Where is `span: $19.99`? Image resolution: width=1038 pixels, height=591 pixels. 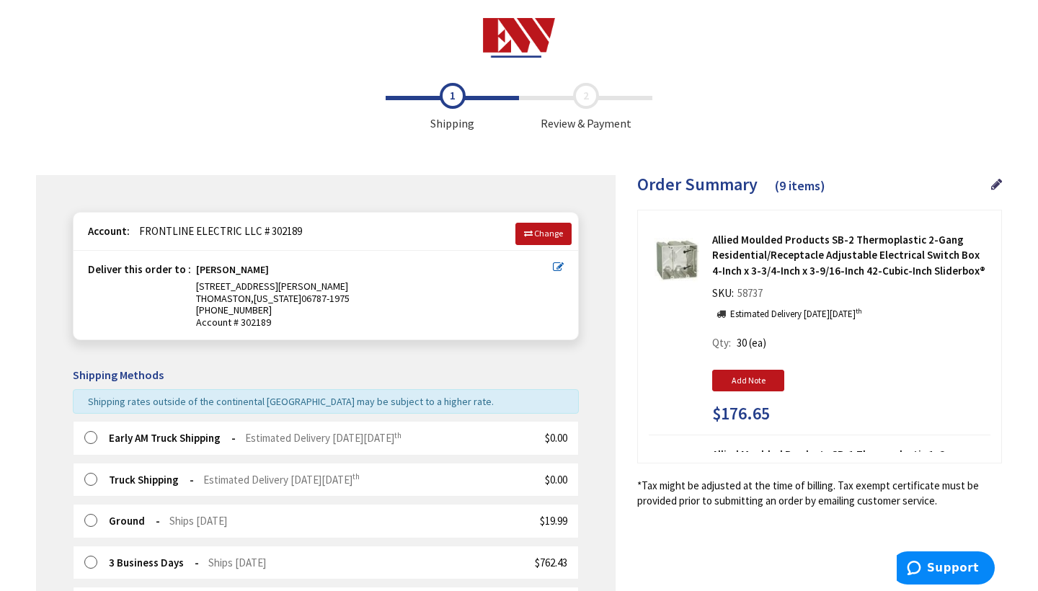
span: $19.99 is located at coordinates (553, 520).